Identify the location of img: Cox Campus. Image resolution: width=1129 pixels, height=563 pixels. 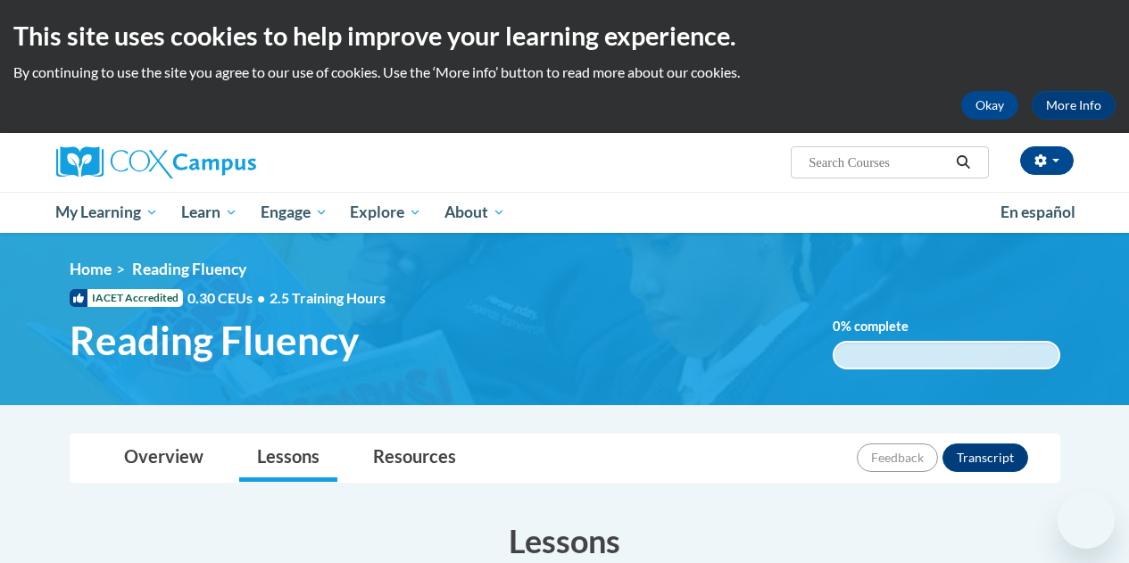
(156, 162).